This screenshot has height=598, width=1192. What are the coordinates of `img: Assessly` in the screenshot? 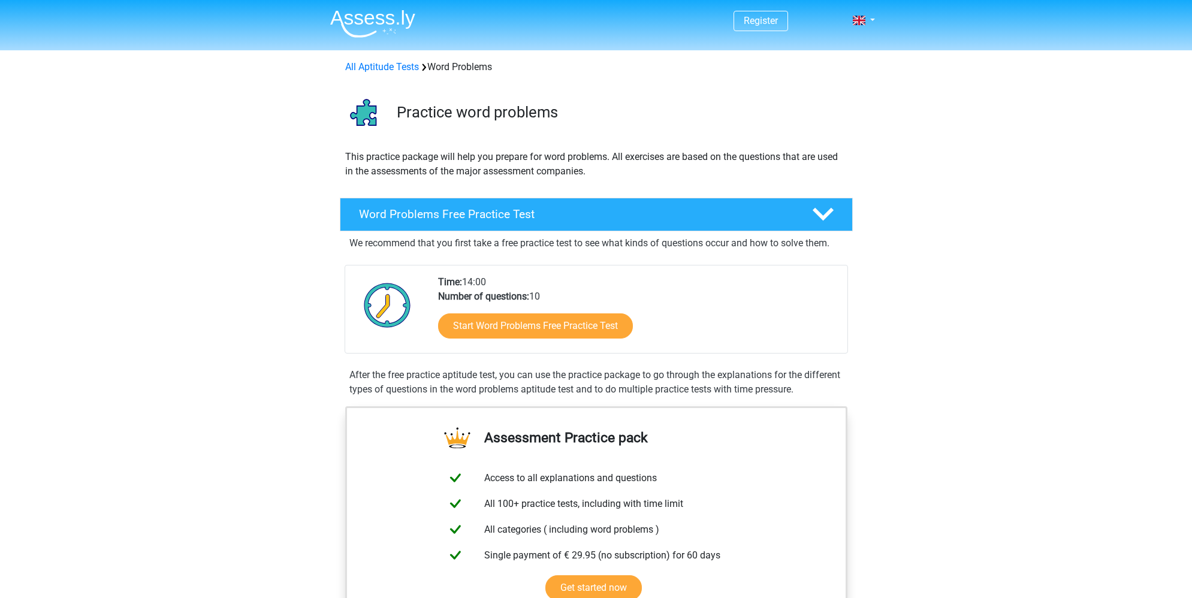 It's located at (373, 23).